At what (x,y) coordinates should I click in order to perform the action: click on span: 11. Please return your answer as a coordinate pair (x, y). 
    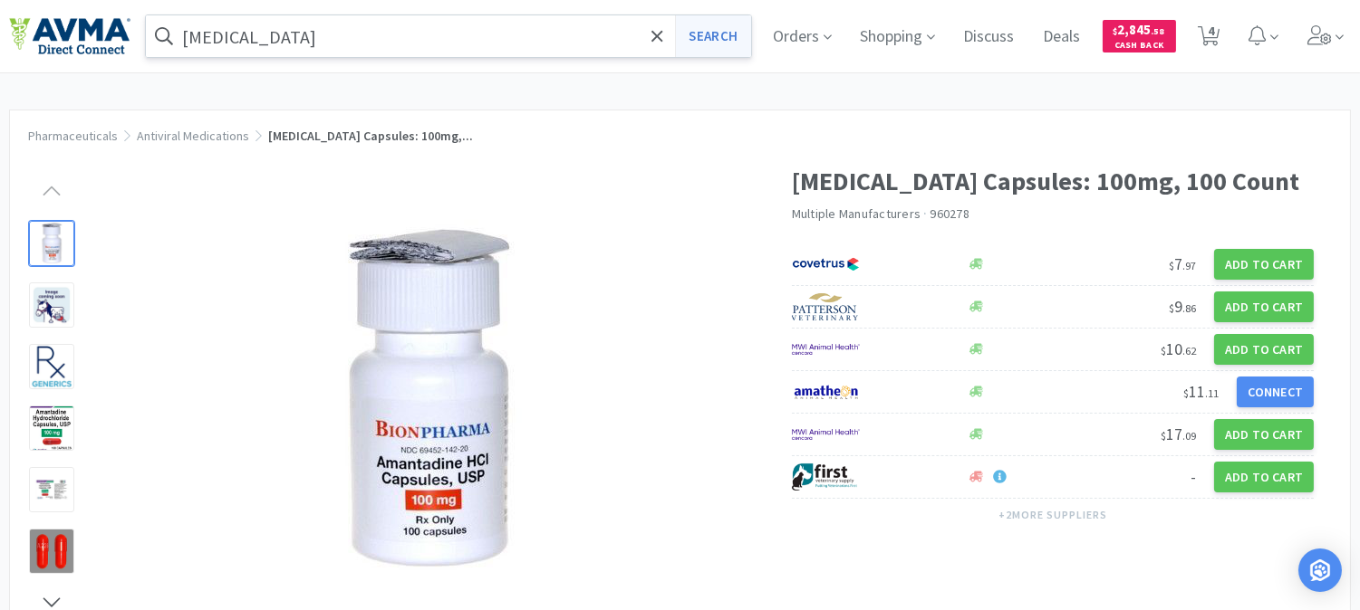
    Looking at the image, I should click on (1200, 391).